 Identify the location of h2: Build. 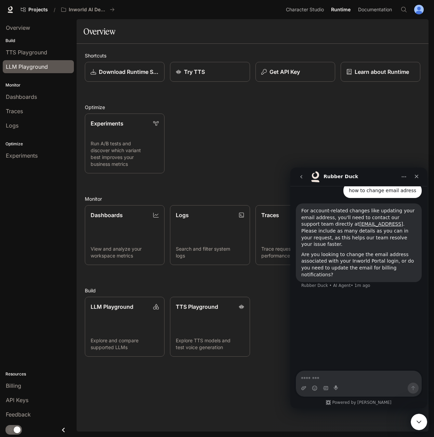
(252, 290).